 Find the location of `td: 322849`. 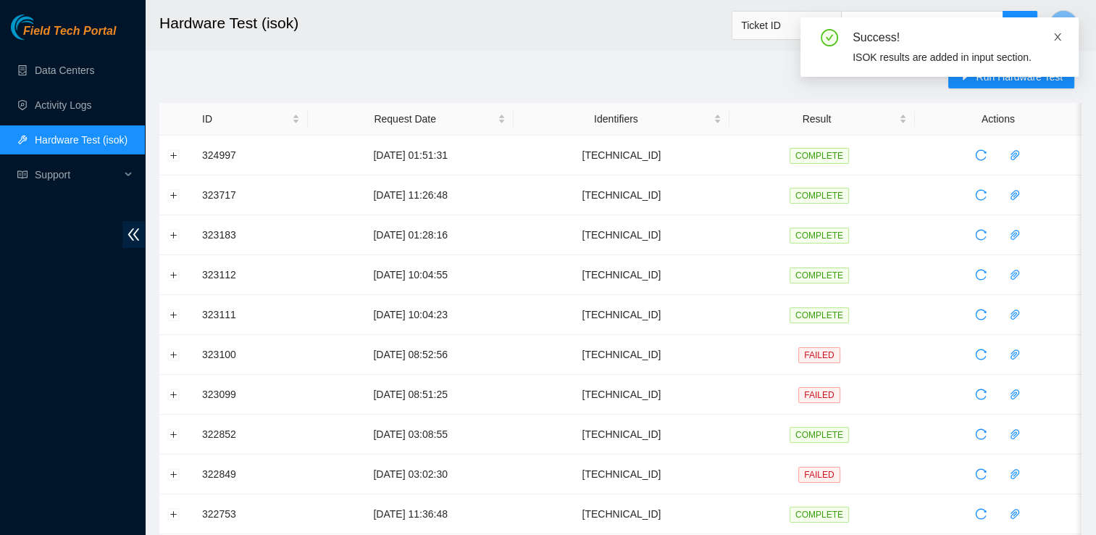

td: 322849 is located at coordinates (251, 474).